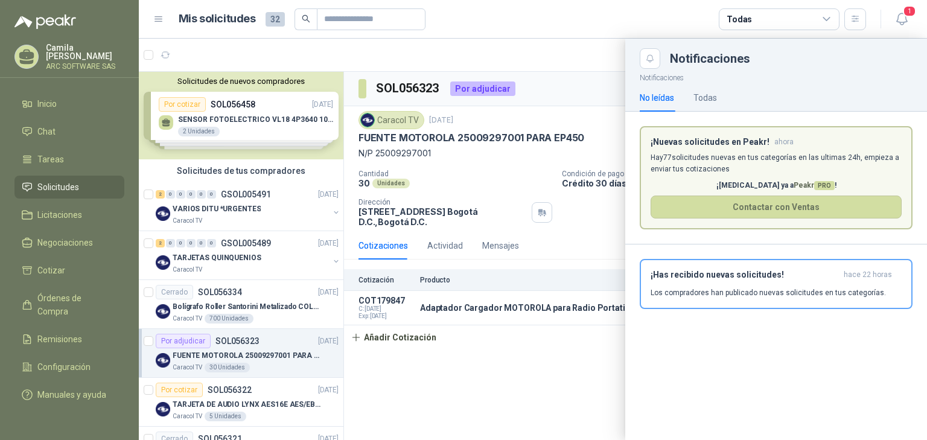  What do you see at coordinates (275, 19) in the screenshot?
I see `span: 32` at bounding box center [275, 19].